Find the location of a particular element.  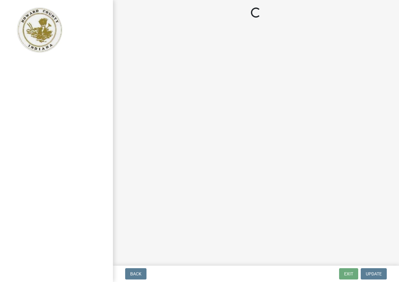

button: Back is located at coordinates (136, 274).